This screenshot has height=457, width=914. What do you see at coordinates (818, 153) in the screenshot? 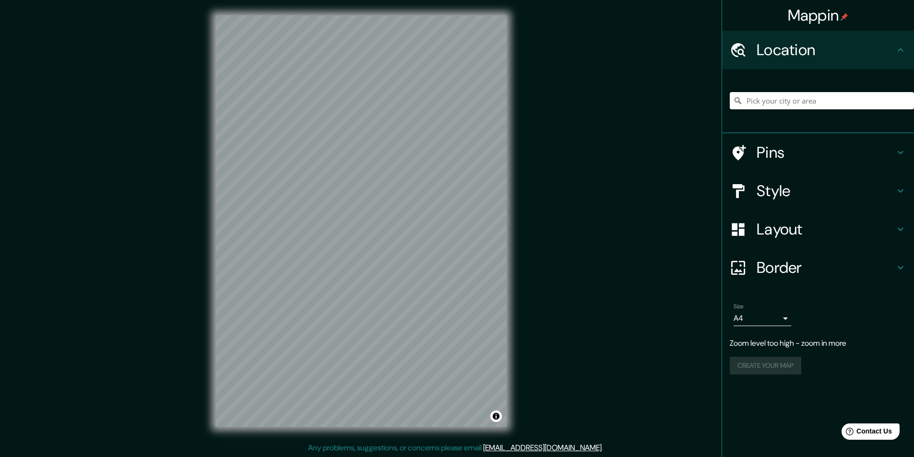
I see `div: Pins` at bounding box center [818, 153].